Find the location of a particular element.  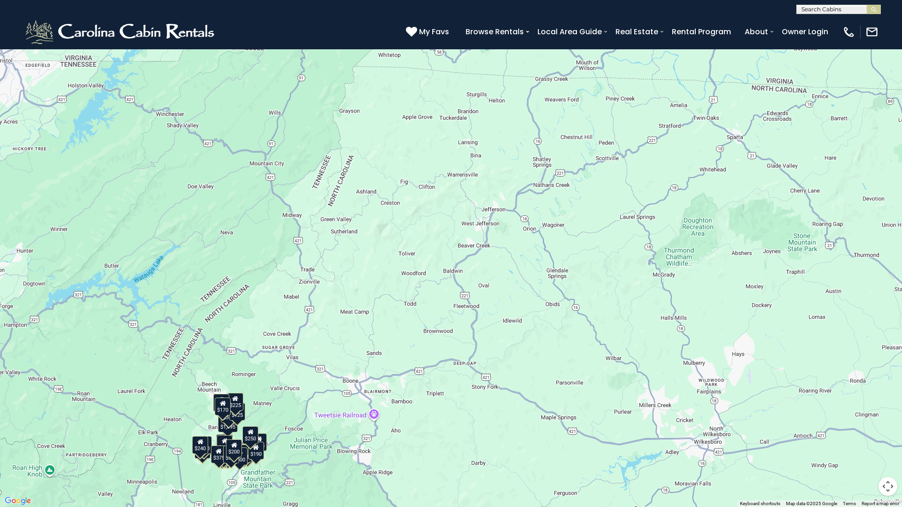

a: My Favs is located at coordinates (428, 32).